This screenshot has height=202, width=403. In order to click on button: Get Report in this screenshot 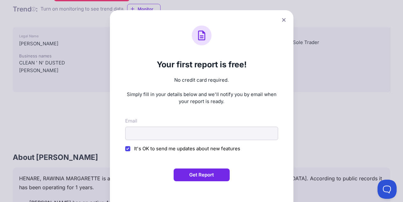, I will do `click(202, 175)`.